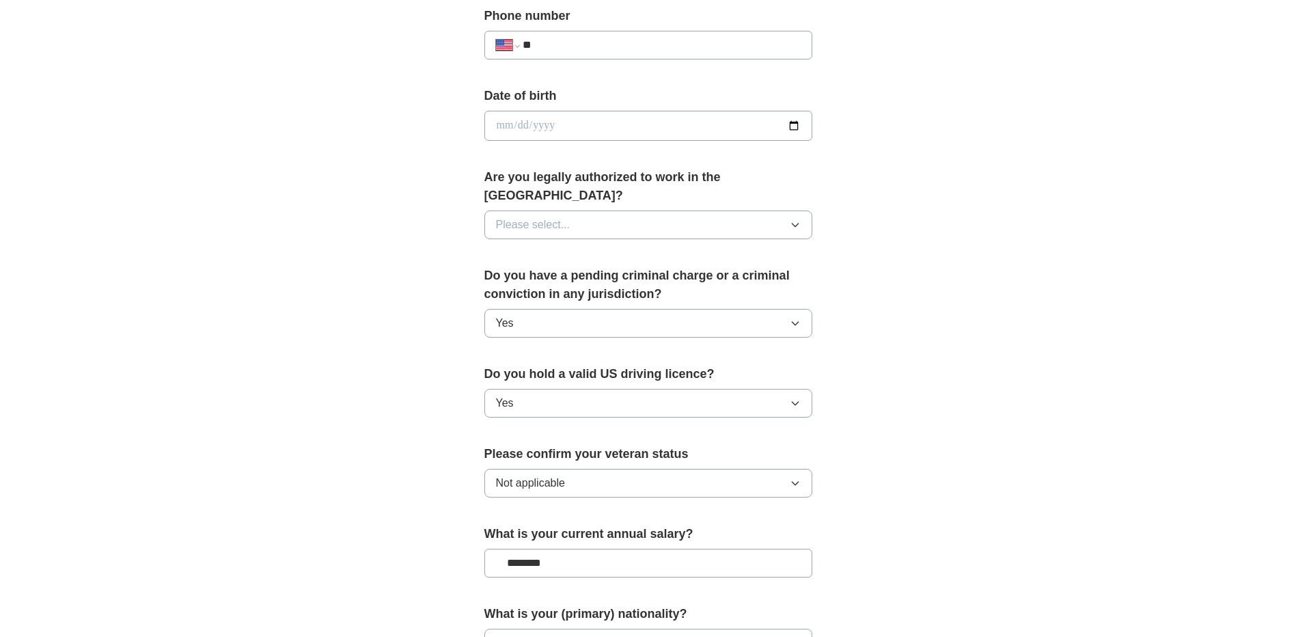 Image resolution: width=1296 pixels, height=637 pixels. Describe the element at coordinates (648, 285) in the screenshot. I see `label: Do you have a pending criminal charge or a criminal conviction in any jurisdiction?` at that location.